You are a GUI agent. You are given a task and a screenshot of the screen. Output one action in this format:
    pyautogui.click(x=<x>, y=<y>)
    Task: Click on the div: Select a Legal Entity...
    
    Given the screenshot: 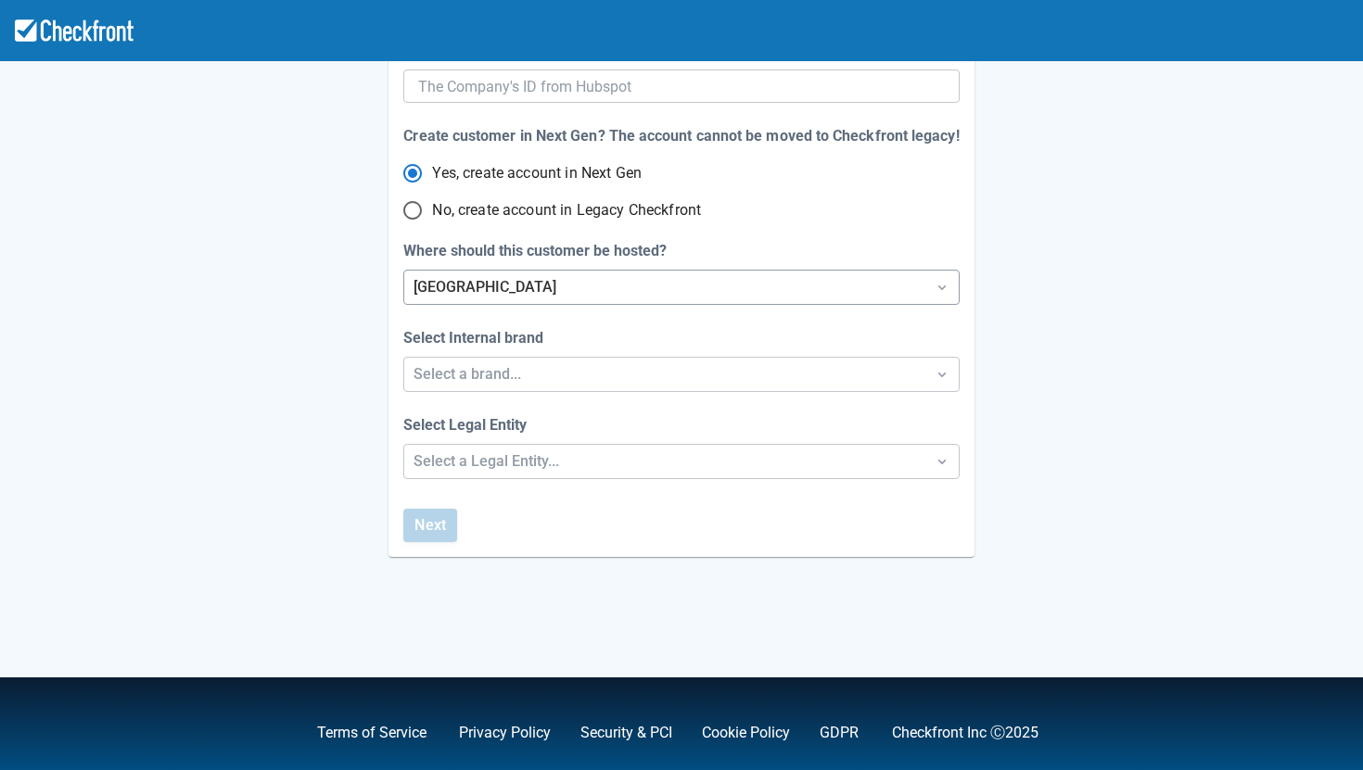 What is the action you would take?
    pyautogui.click(x=664, y=462)
    